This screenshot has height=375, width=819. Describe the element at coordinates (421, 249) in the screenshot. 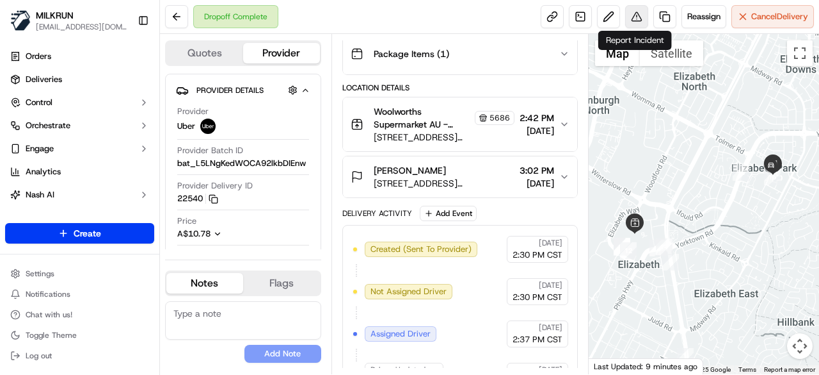

I see `span: Created (Sent To Provider)` at that location.